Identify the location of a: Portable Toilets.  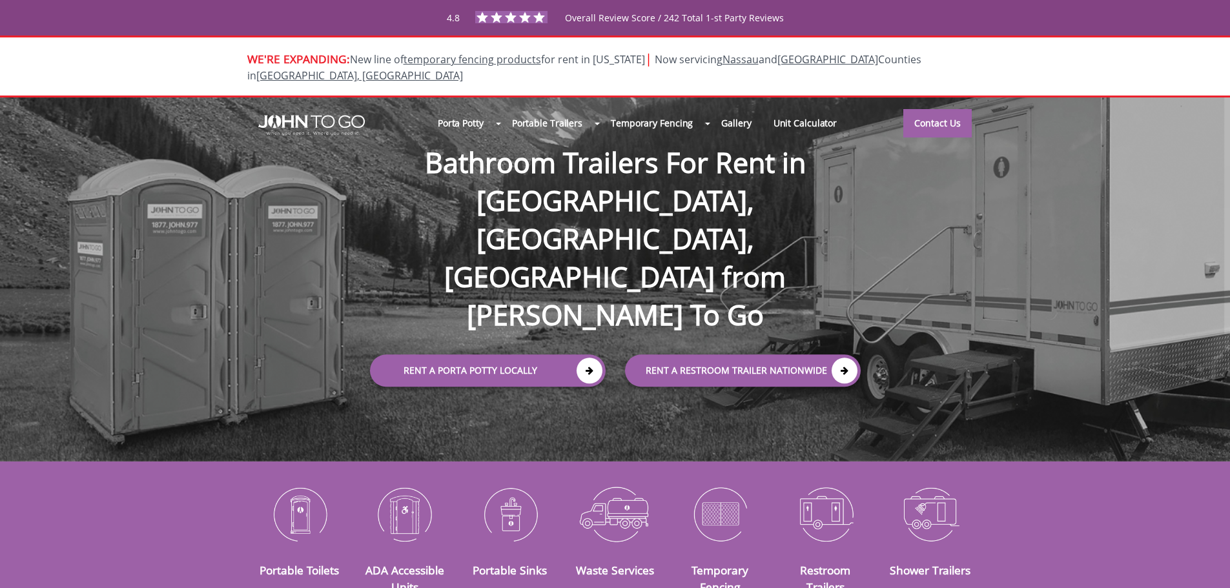
(299, 570).